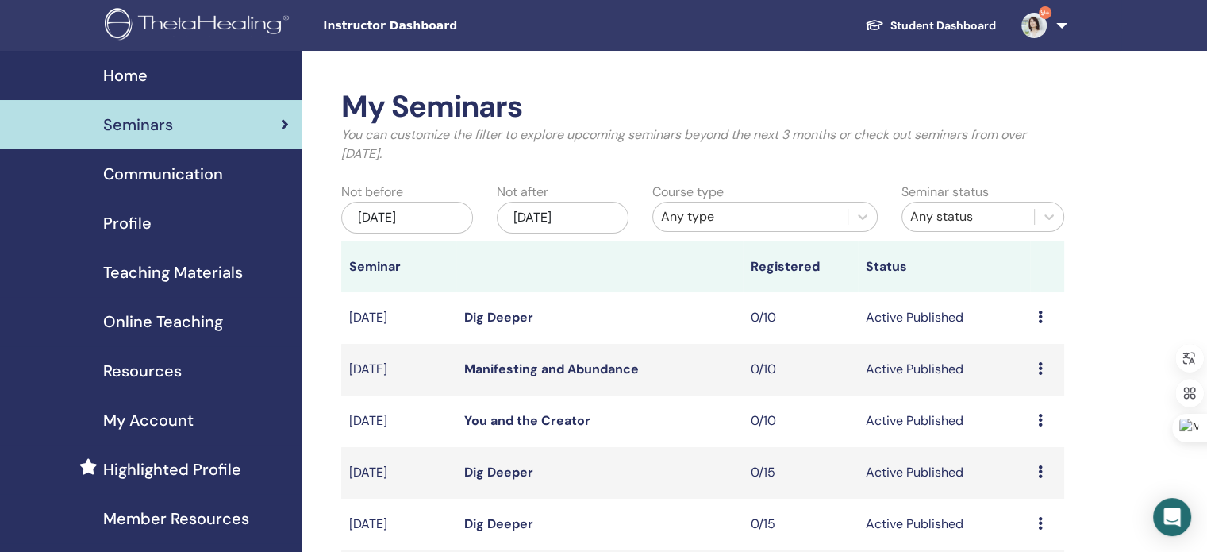 The image size is (1207, 552). I want to click on span: Highlighted Profile, so click(172, 469).